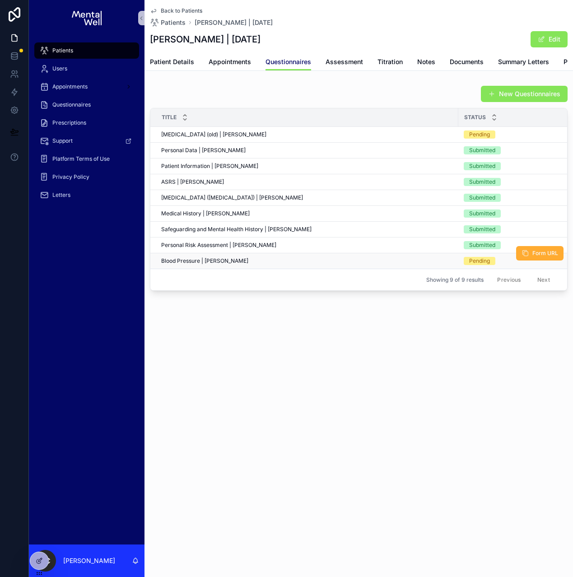 The height and width of the screenshot is (577, 573). I want to click on span: Documents, so click(466, 62).